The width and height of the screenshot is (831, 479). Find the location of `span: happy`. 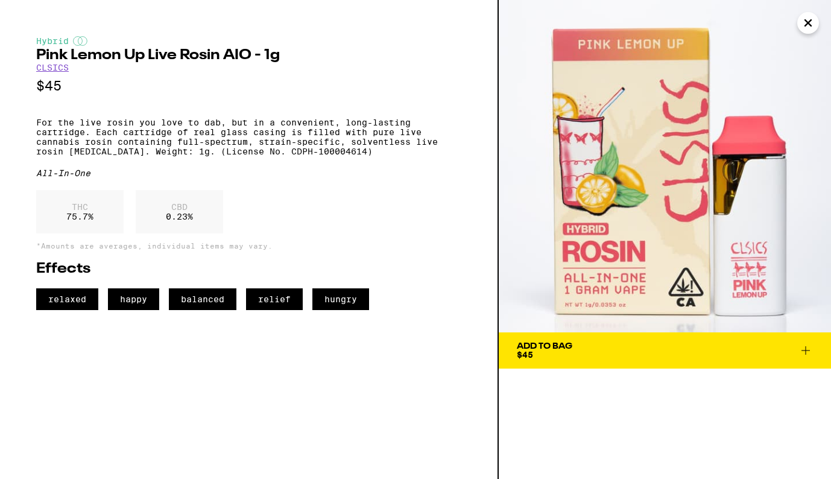

span: happy is located at coordinates (133, 299).